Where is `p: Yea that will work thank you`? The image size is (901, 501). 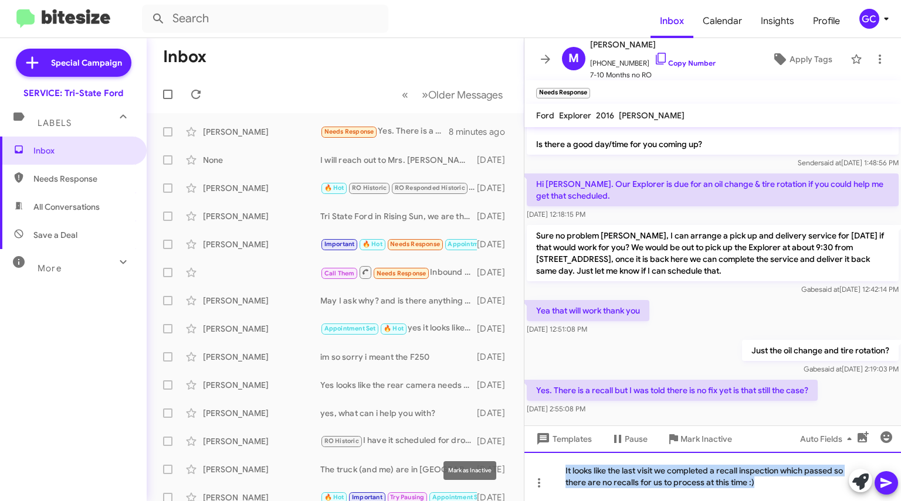 p: Yea that will work thank you is located at coordinates (587, 311).